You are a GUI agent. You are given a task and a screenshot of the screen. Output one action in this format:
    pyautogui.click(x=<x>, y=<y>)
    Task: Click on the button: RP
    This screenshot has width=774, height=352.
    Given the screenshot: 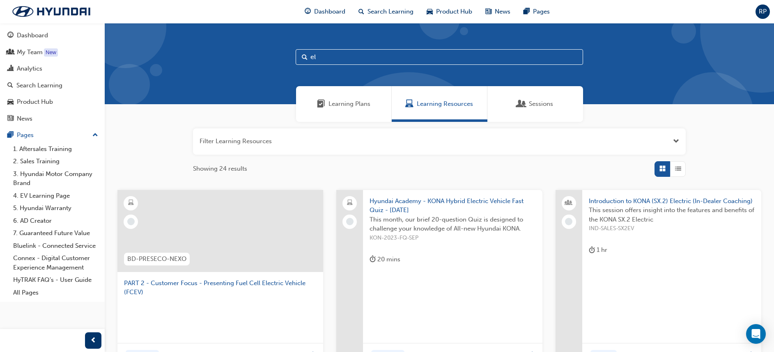 What is the action you would take?
    pyautogui.click(x=762, y=11)
    